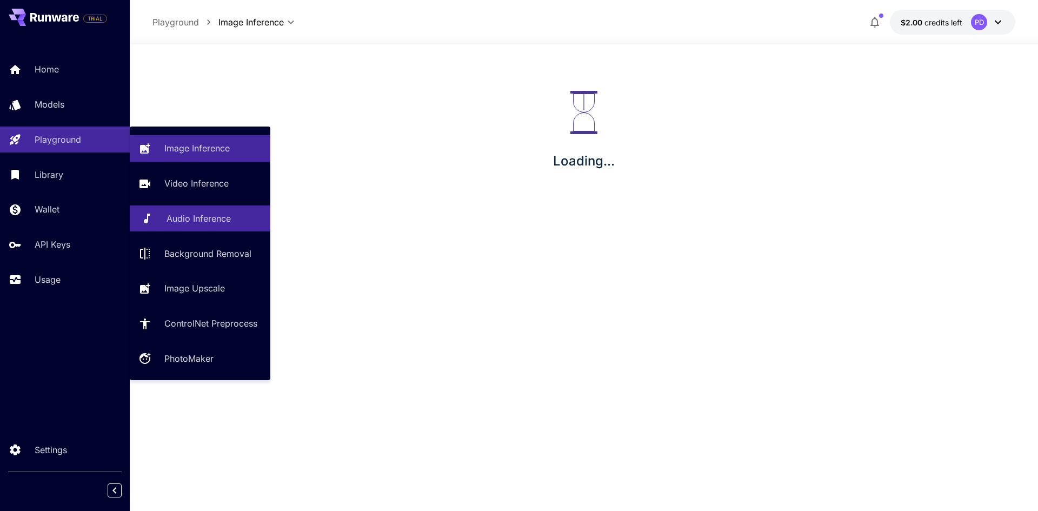 The image size is (1038, 511). Describe the element at coordinates (200, 148) in the screenshot. I see `a: Image Inference` at that location.